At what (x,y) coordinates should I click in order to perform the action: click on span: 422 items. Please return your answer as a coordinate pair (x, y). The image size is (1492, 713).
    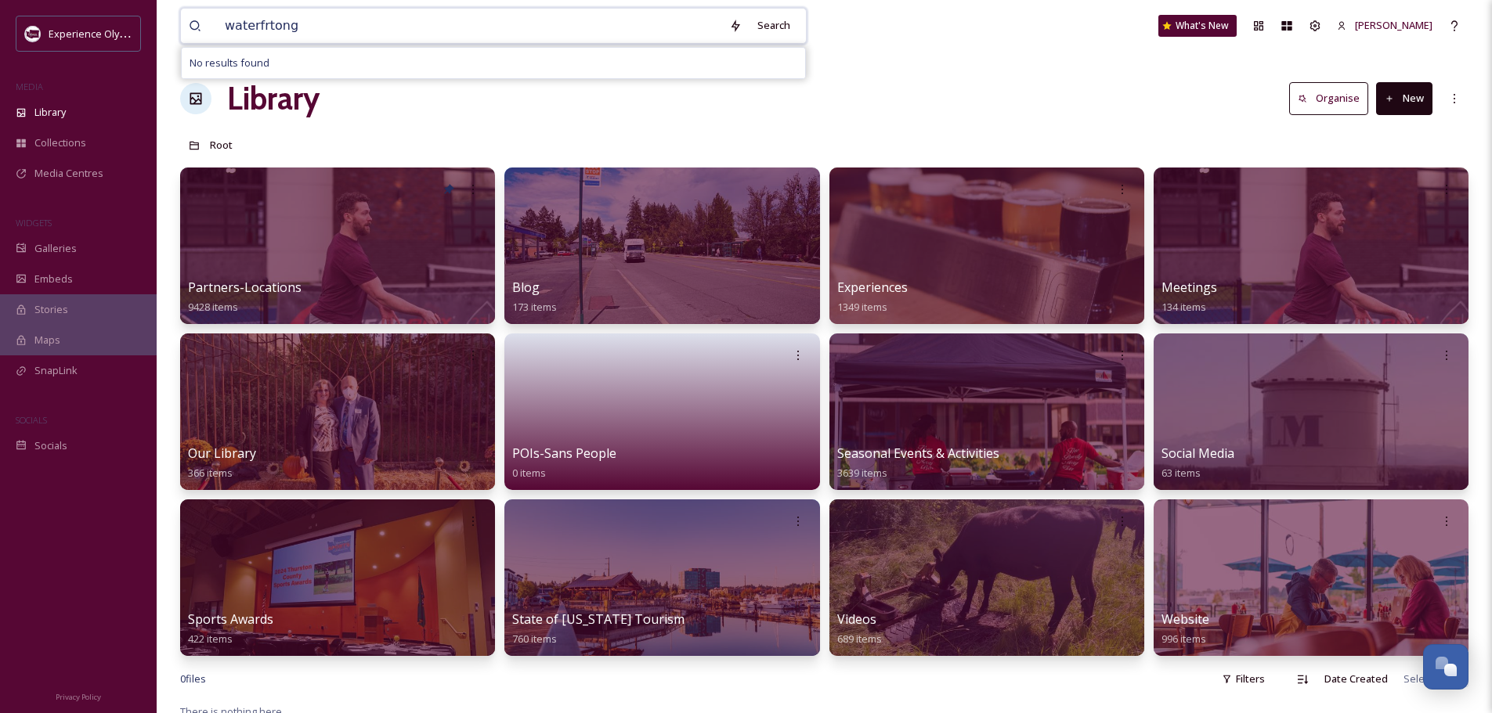
    Looking at the image, I should click on (210, 639).